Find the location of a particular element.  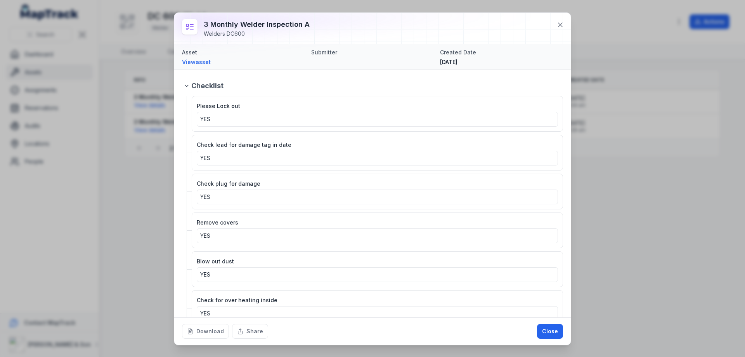

div: Welders DC600 is located at coordinates (257, 34).